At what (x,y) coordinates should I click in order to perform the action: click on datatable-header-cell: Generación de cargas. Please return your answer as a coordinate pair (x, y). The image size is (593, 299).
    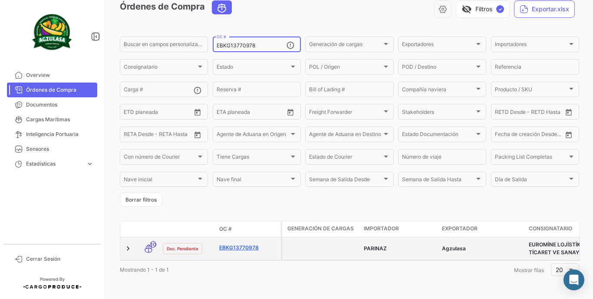
    Looking at the image, I should click on (321, 229).